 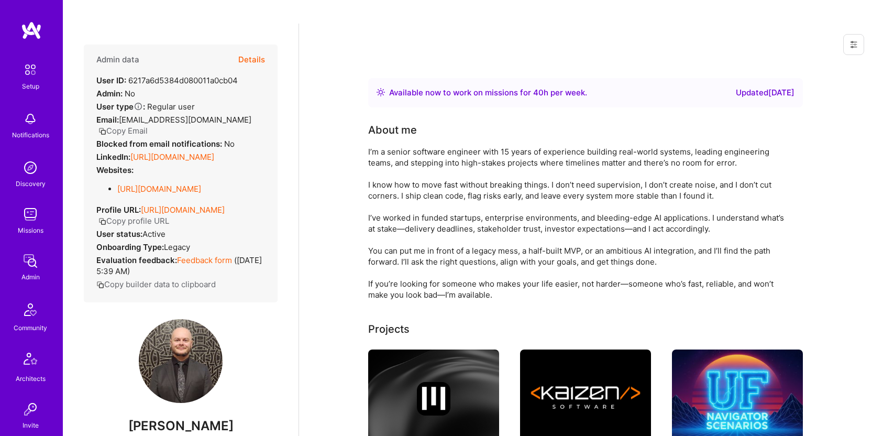 What do you see at coordinates (30, 425) in the screenshot?
I see `div: Invite` at bounding box center [30, 425].